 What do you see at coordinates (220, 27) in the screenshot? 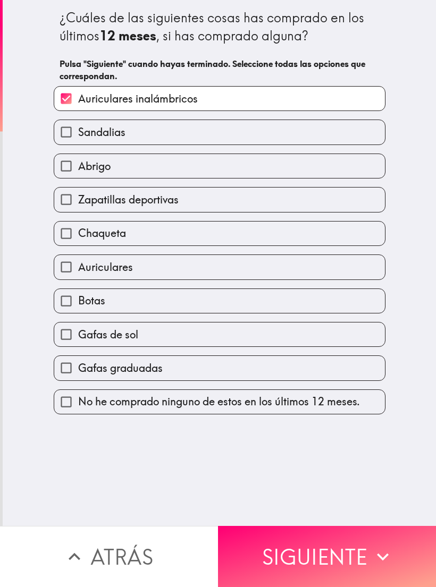
I see `div: ¿Cuáles de las siguientes cosas has comprado en los últimos , si has comprado alguna?` at bounding box center [220, 27].